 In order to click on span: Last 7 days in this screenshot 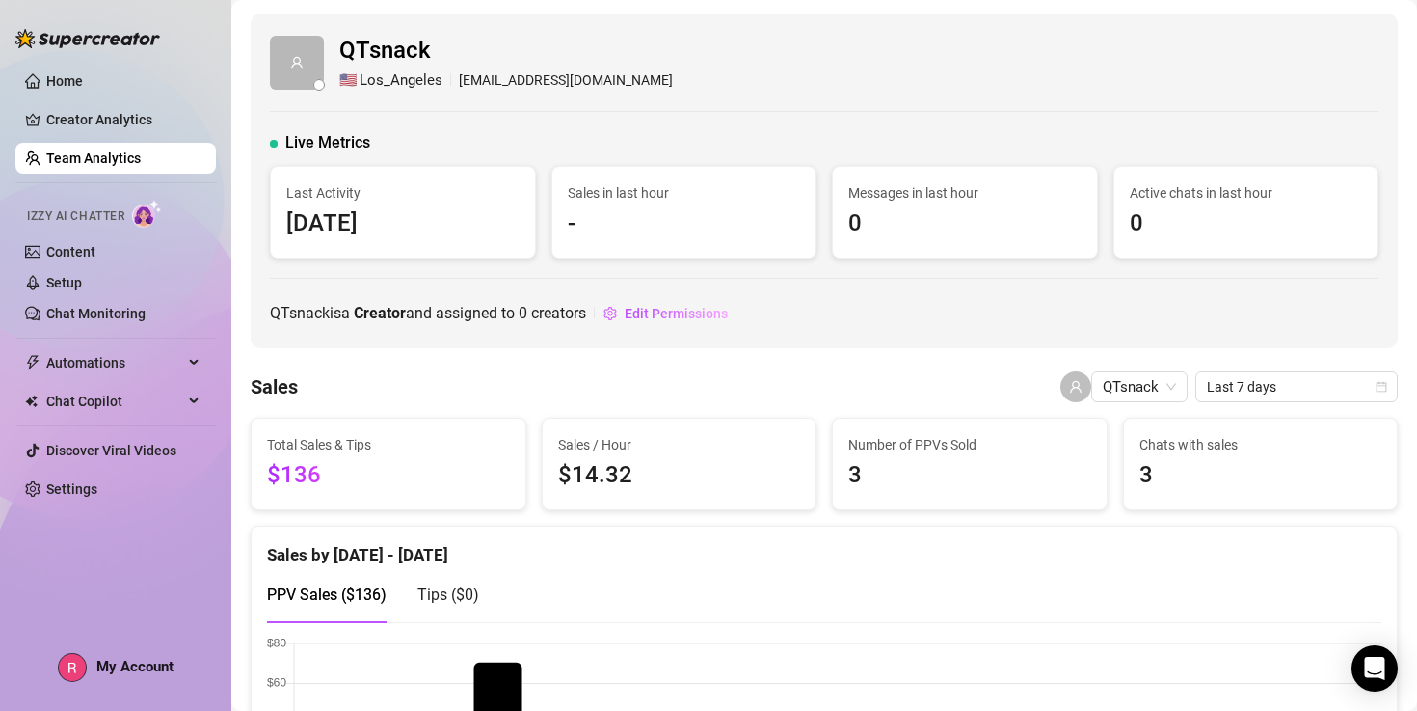, I will do `click(1297, 387)`.